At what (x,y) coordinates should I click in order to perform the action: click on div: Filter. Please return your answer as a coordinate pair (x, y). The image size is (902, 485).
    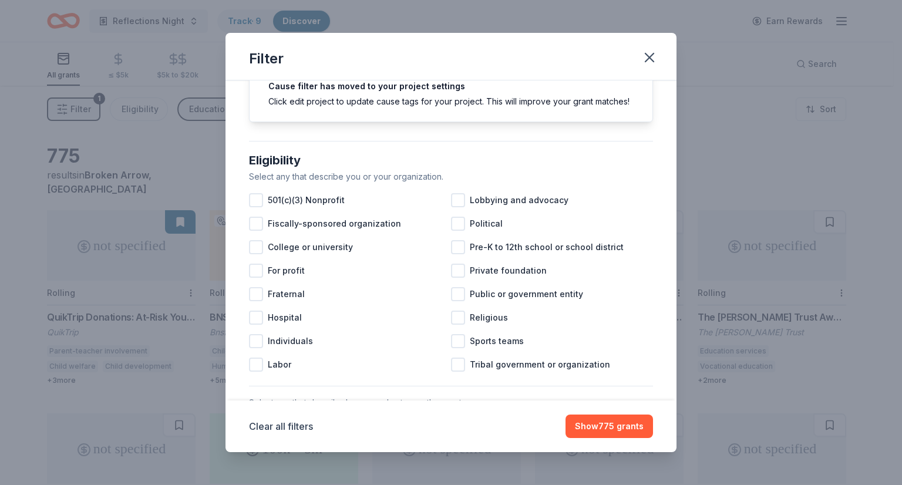
    Looking at the image, I should click on (266, 59).